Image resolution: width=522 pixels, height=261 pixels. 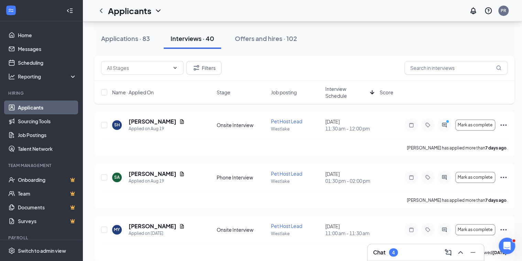 What do you see at coordinates (197, 68) in the screenshot?
I see `svg: Filter` at bounding box center [197, 68].